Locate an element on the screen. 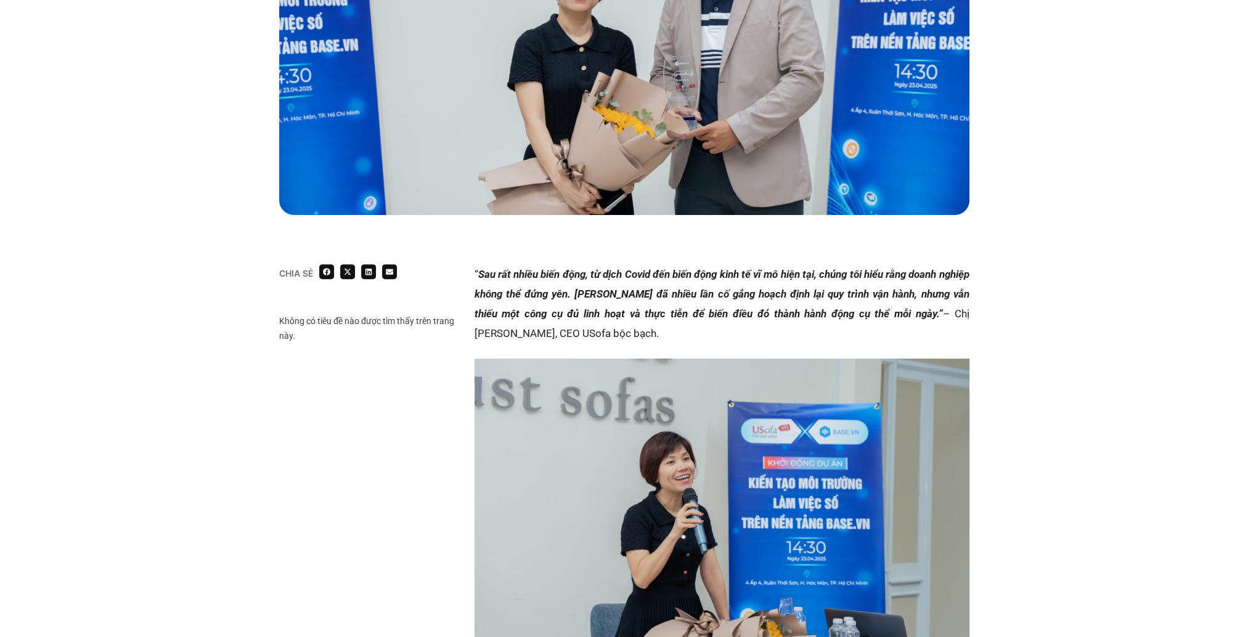 The image size is (1248, 637). div: Chia sẻ is located at coordinates (296, 274).